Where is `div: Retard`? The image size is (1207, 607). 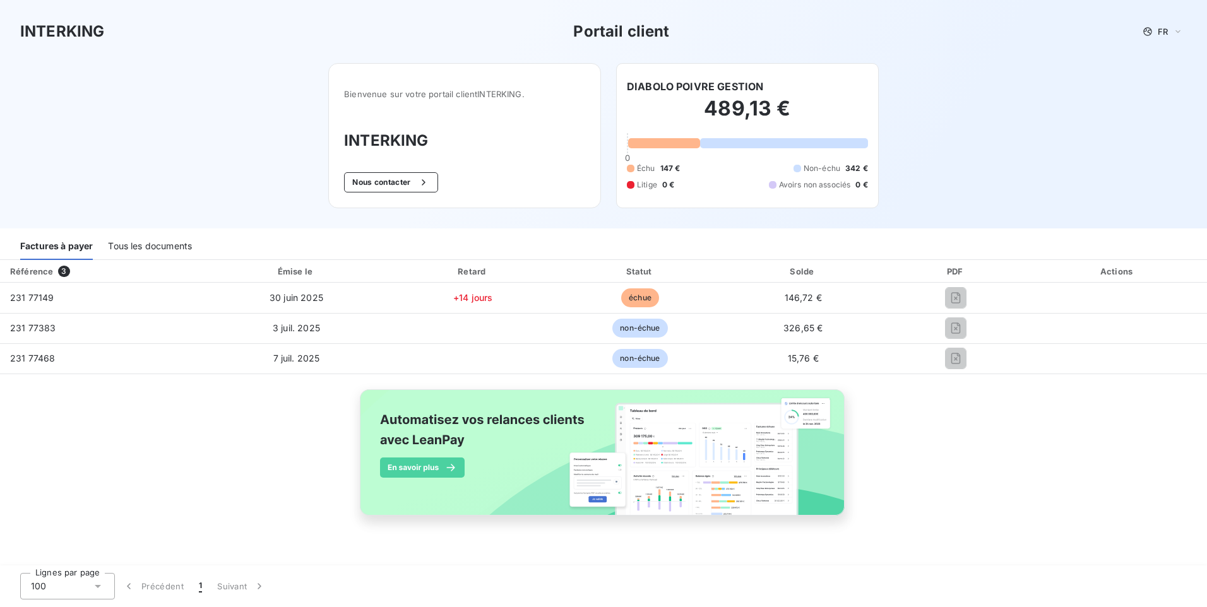
div: Retard is located at coordinates (473, 271).